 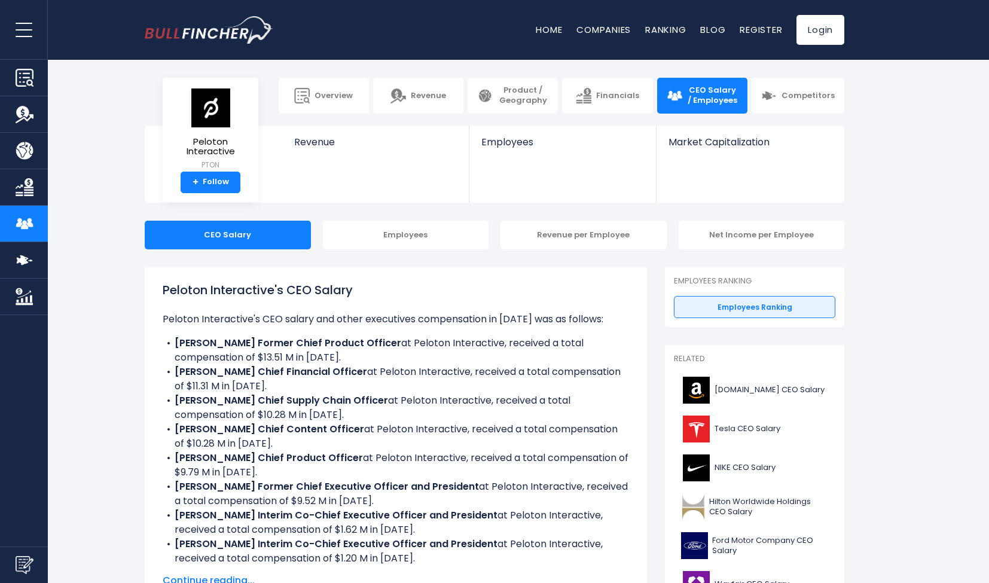 I want to click on img: F logo, so click(x=695, y=545).